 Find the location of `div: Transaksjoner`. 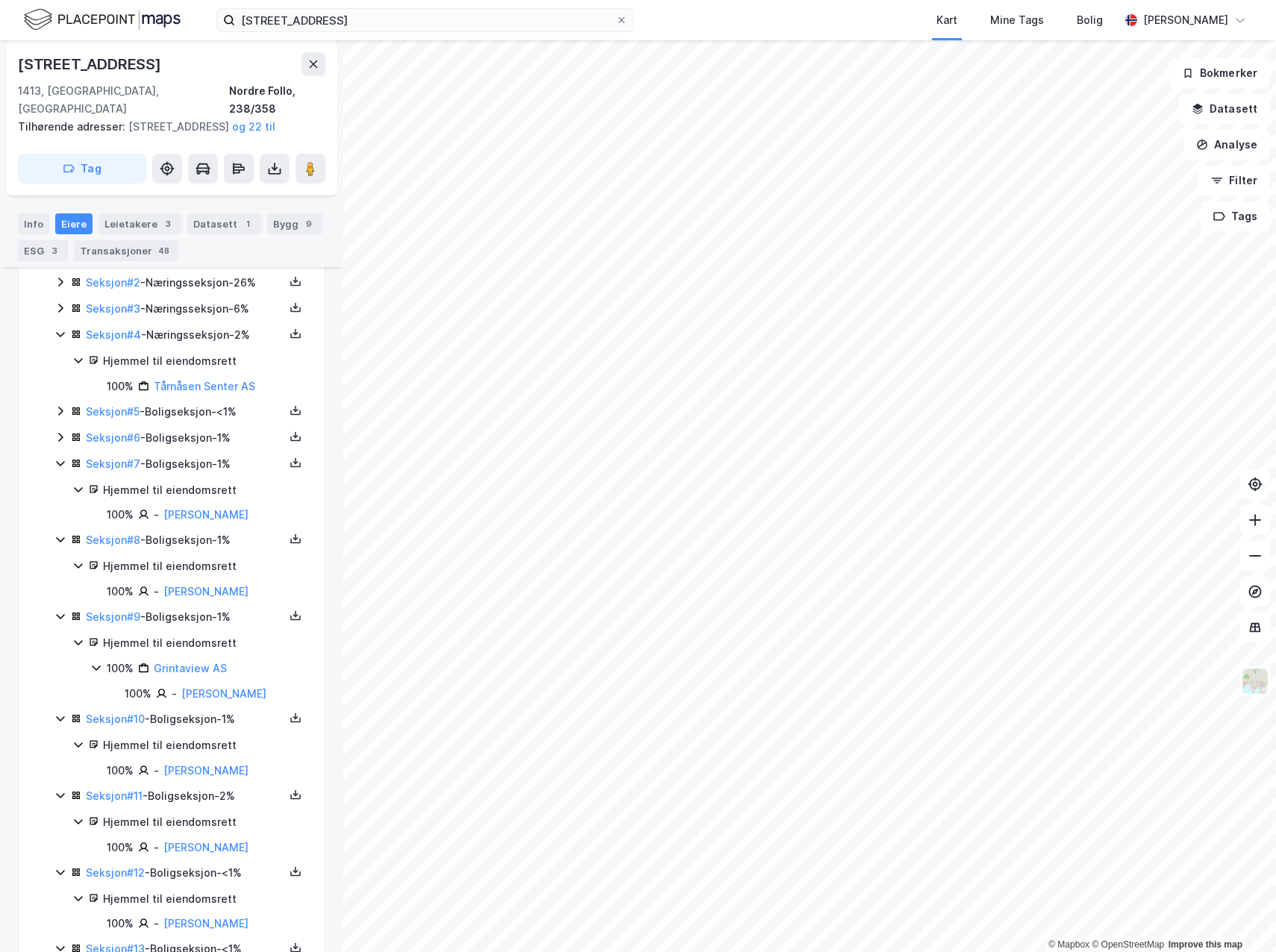

div: Transaksjoner is located at coordinates (126, 250).